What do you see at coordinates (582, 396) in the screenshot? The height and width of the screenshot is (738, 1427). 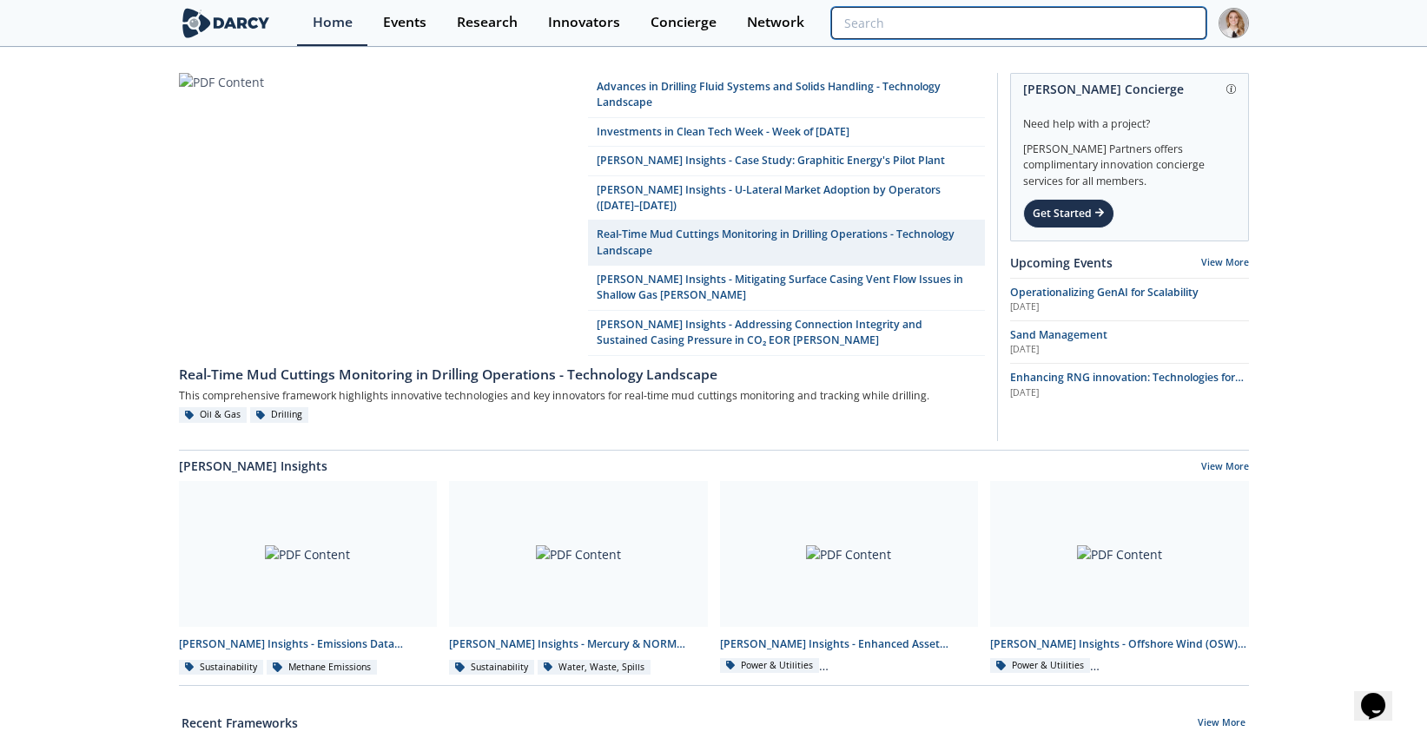 I see `div: This comprehensive framework highlights innovative technologies and key innovators for real-time ...` at bounding box center [582, 396].